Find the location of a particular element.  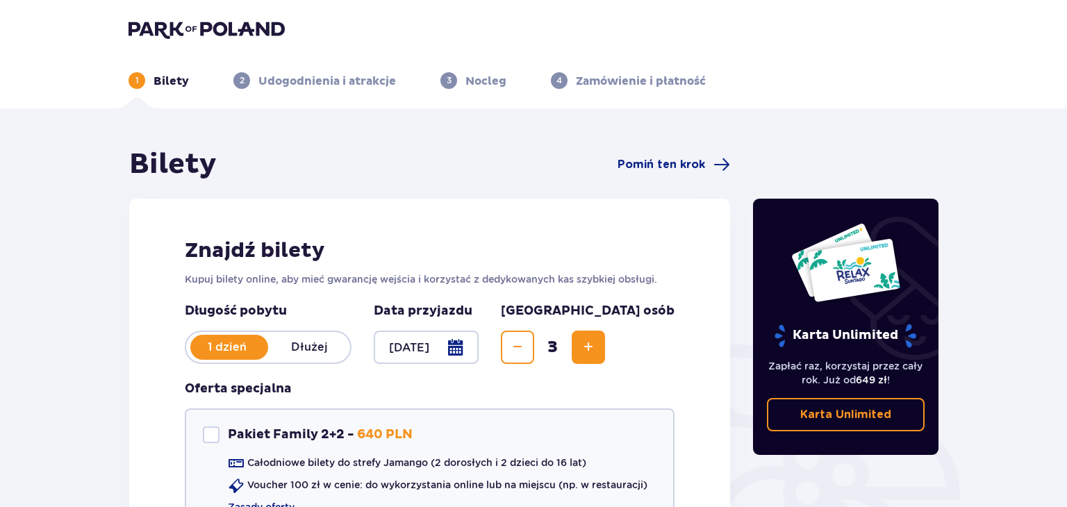

a: Karta Unlimited is located at coordinates (846, 415).